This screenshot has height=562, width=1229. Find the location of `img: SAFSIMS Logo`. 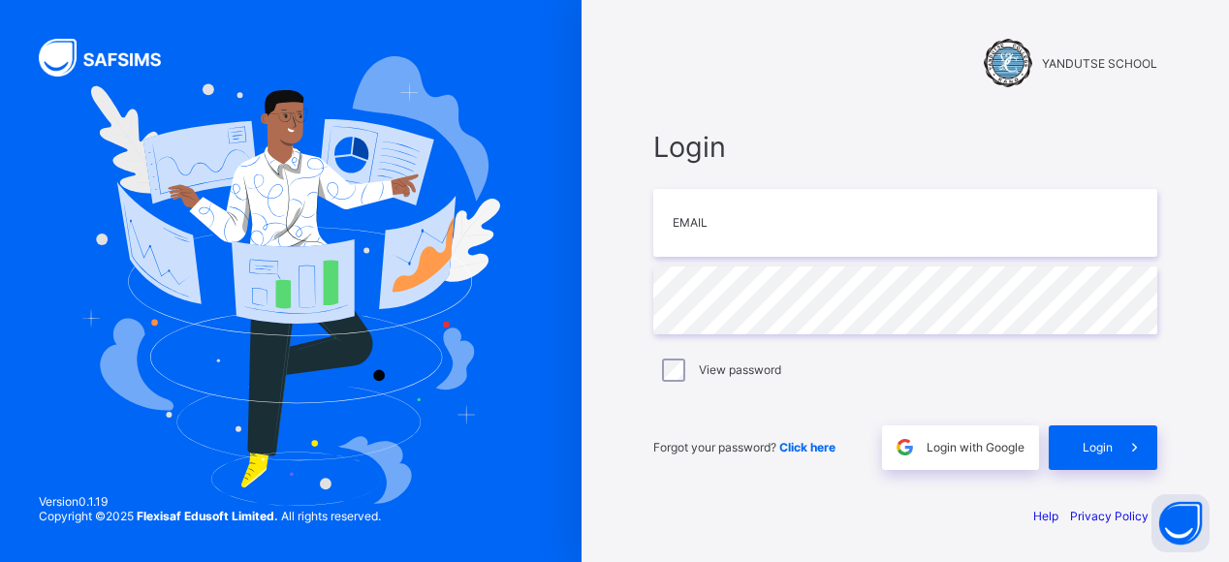

img: SAFSIMS Logo is located at coordinates (111, 57).